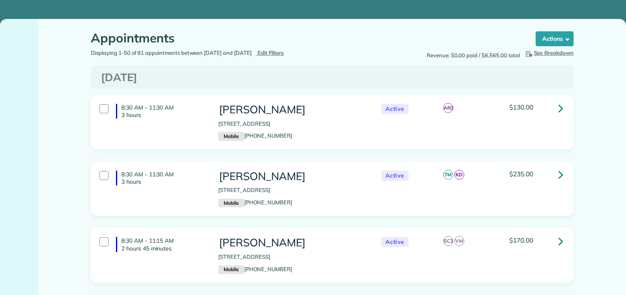 The image size is (626, 295). Describe the element at coordinates (459, 175) in the screenshot. I see `span: KD` at that location.